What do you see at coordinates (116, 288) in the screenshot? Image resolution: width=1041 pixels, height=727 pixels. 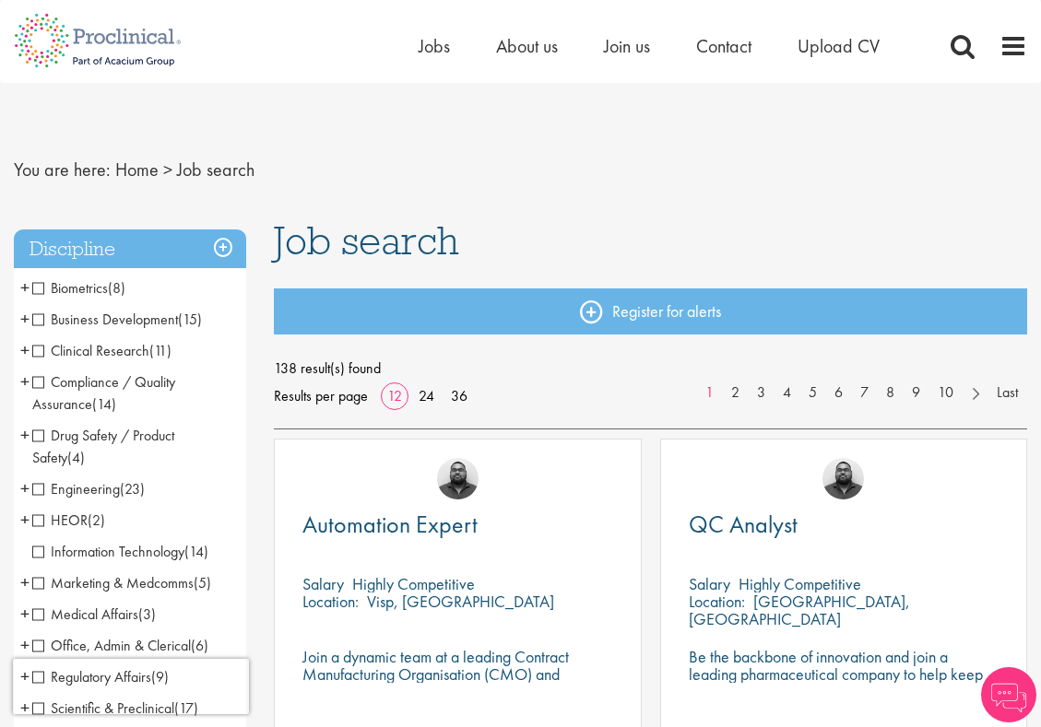 I see `span: (8)` at bounding box center [116, 288].